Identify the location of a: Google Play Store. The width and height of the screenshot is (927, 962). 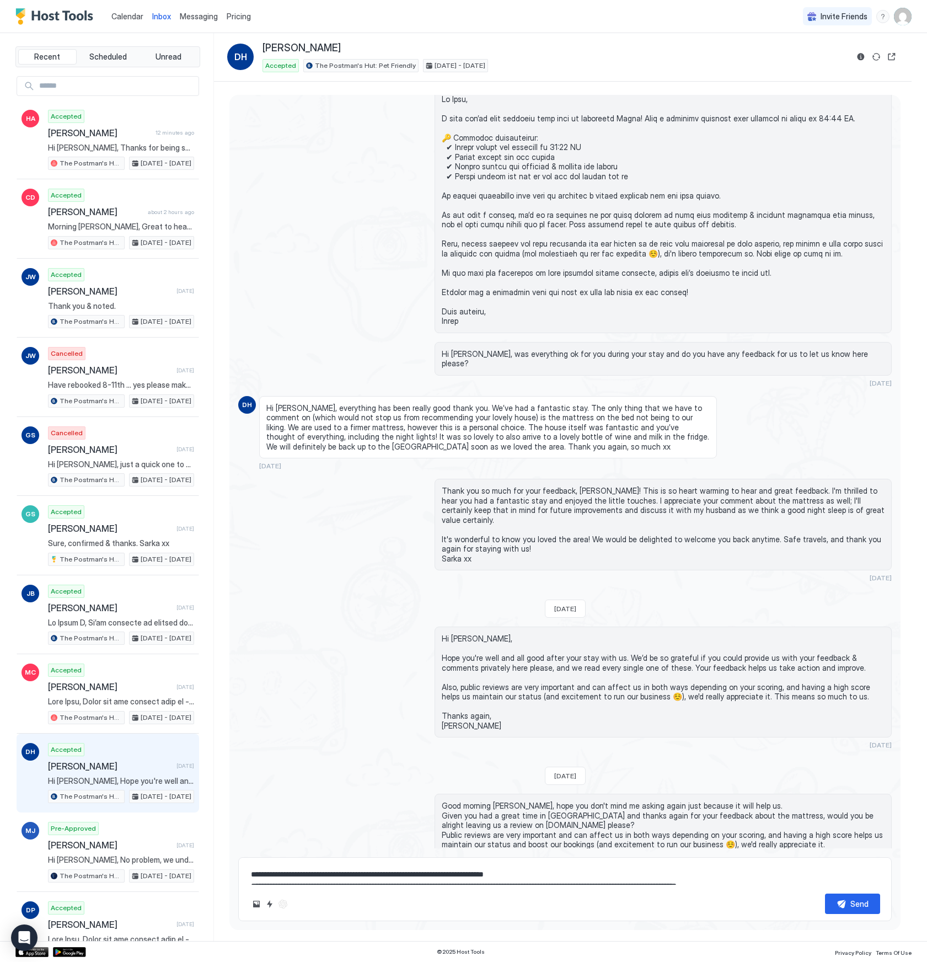
(70, 952).